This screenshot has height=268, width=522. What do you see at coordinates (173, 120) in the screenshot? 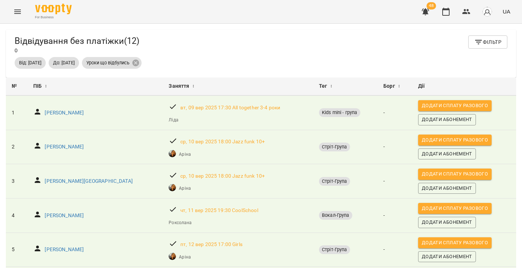
I see `a: Ліда` at bounding box center [173, 120].